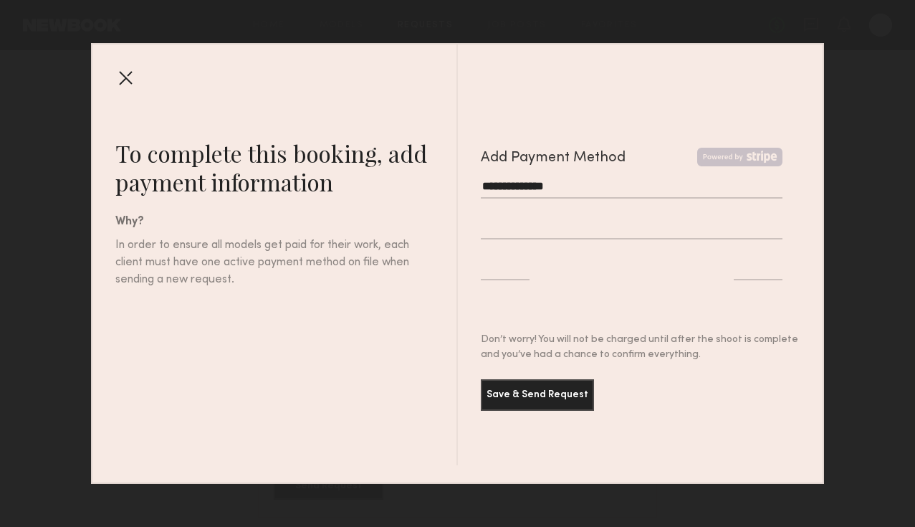 The height and width of the screenshot is (527, 915). I want to click on div: In order to ensure all models get paid for their work, each client must have one active payment m..., so click(263, 262).